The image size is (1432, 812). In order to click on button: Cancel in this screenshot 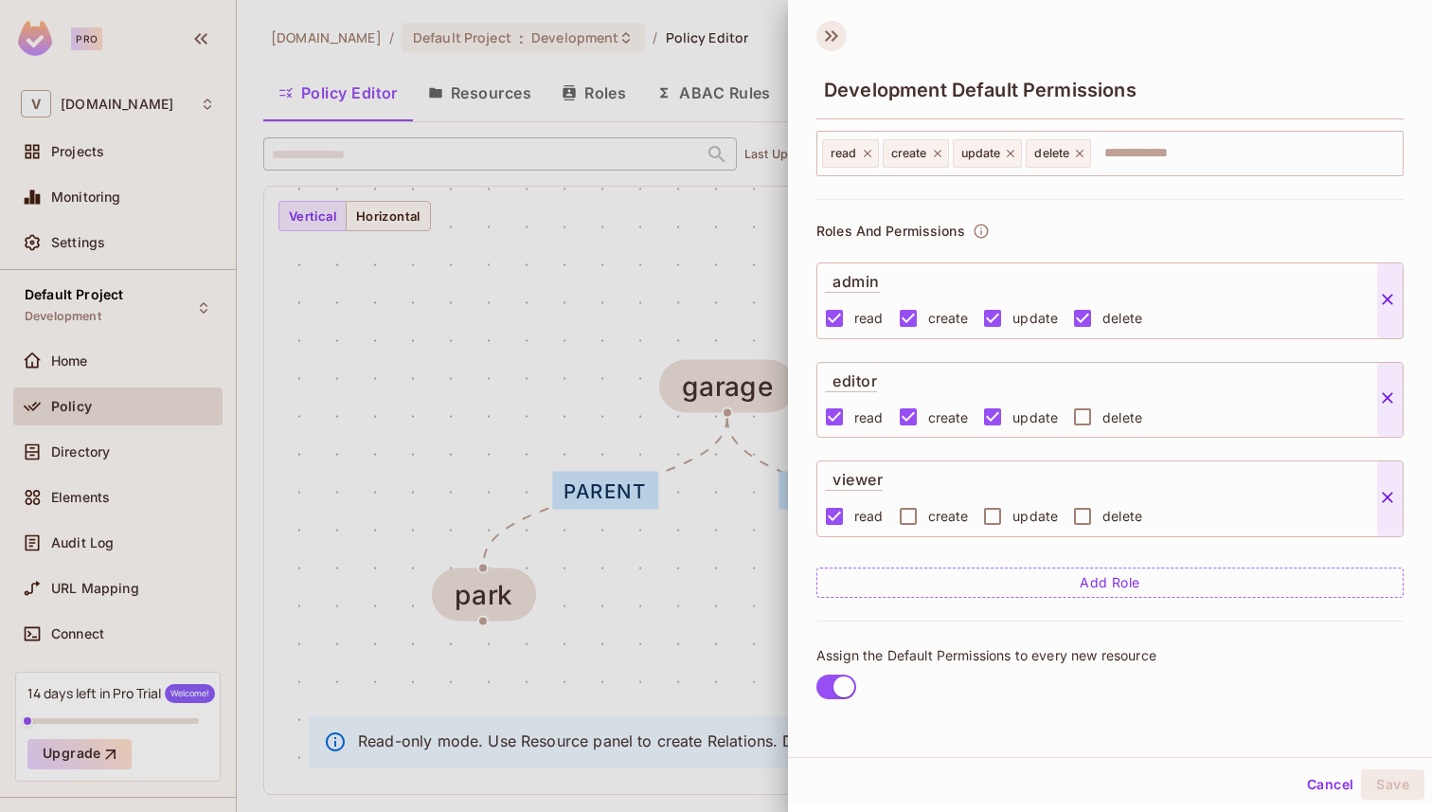, I will do `click(1330, 784)`.